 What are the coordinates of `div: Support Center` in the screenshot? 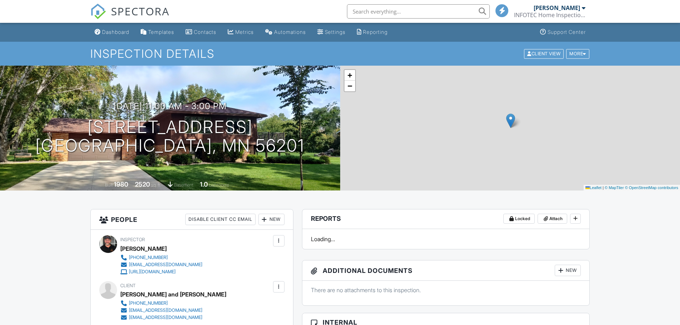 It's located at (566, 32).